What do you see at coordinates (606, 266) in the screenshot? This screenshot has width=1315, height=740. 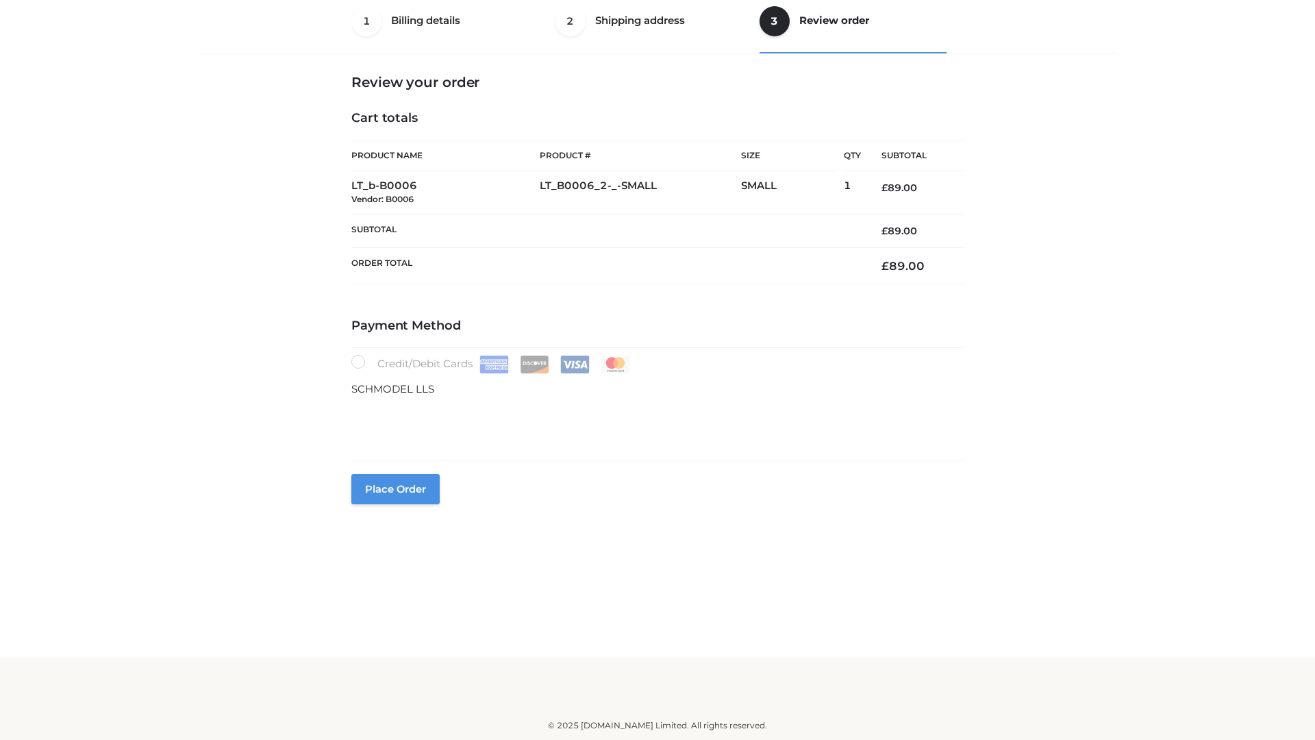 I see `th: Order Total` at bounding box center [606, 266].